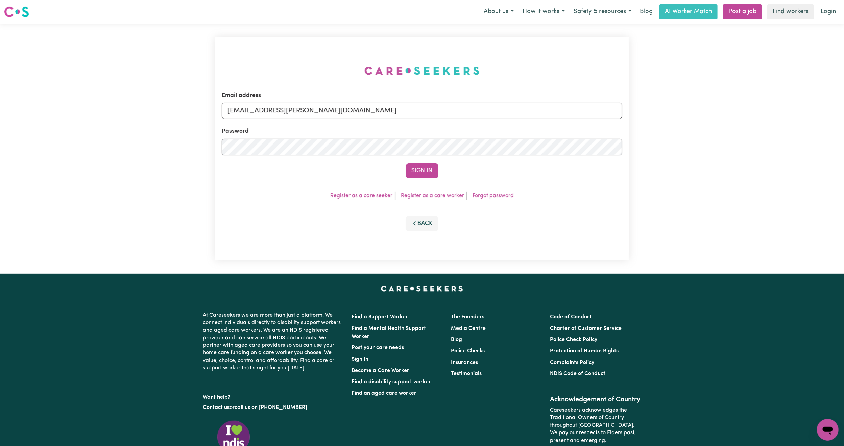 The height and width of the screenshot is (446, 844). Describe the element at coordinates (241, 96) in the screenshot. I see `label: Email address` at that location.